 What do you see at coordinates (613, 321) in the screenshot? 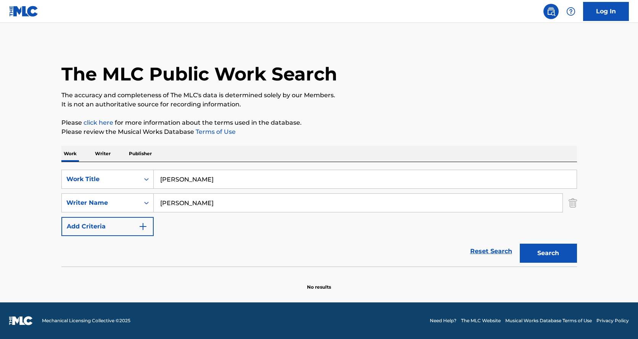
I see `a: Privacy Policy` at bounding box center [613, 321].